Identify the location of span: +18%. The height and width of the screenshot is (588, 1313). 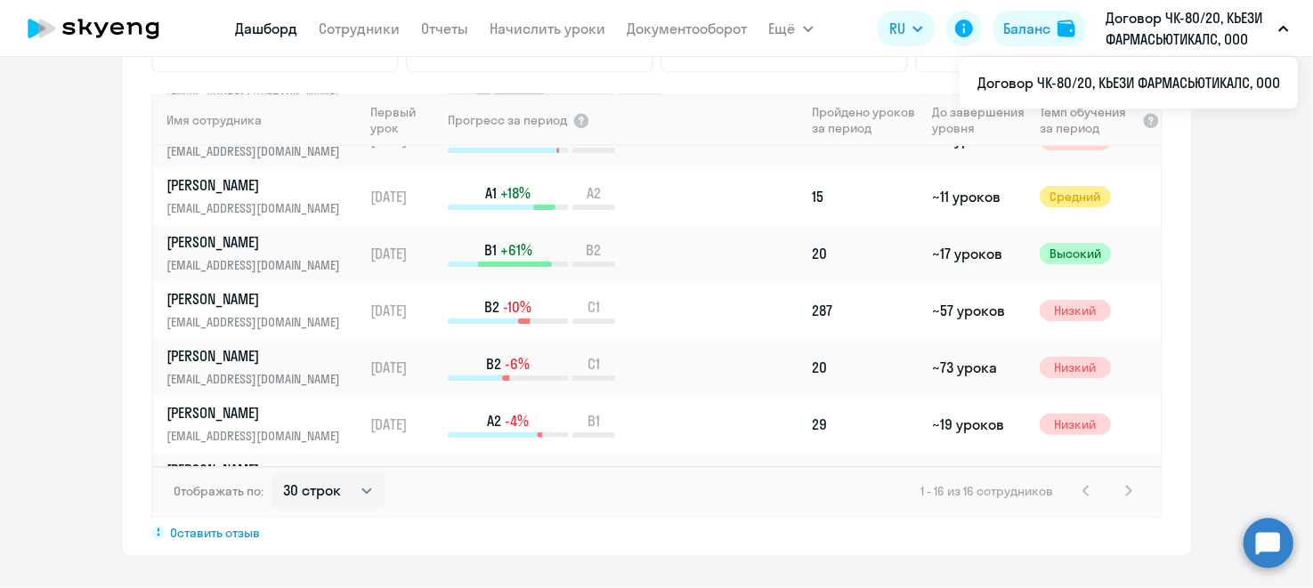
(515, 193).